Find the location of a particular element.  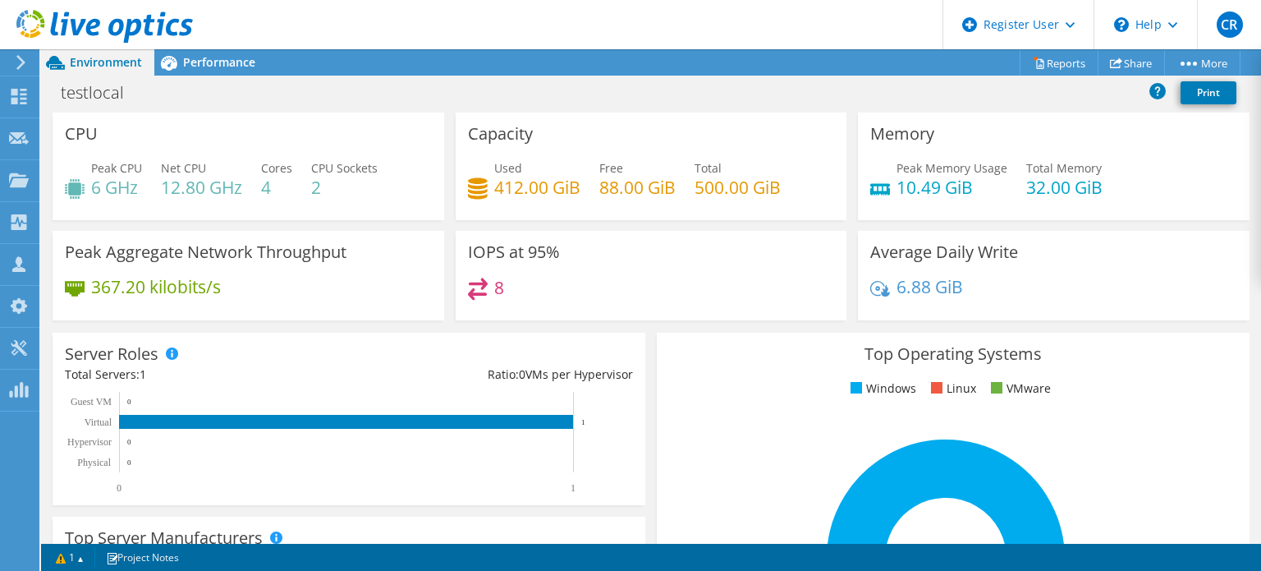

h4: 2 is located at coordinates (344, 187).